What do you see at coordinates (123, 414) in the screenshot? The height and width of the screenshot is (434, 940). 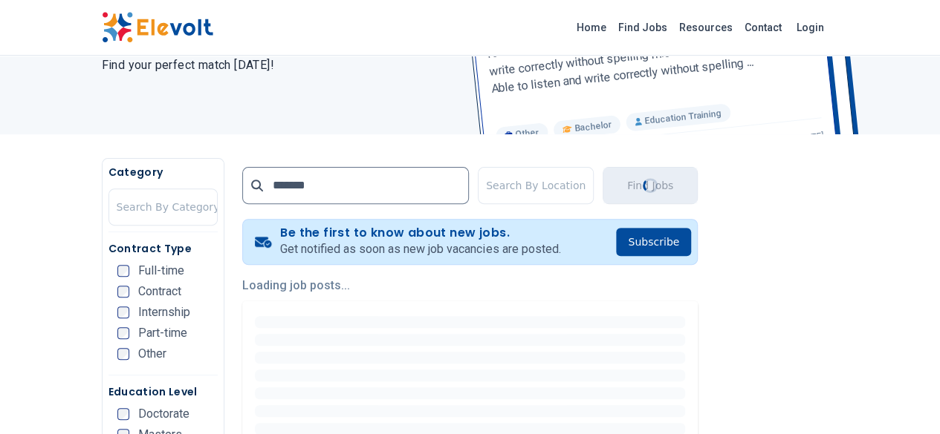 I see `input: Doctorate` at bounding box center [123, 414].